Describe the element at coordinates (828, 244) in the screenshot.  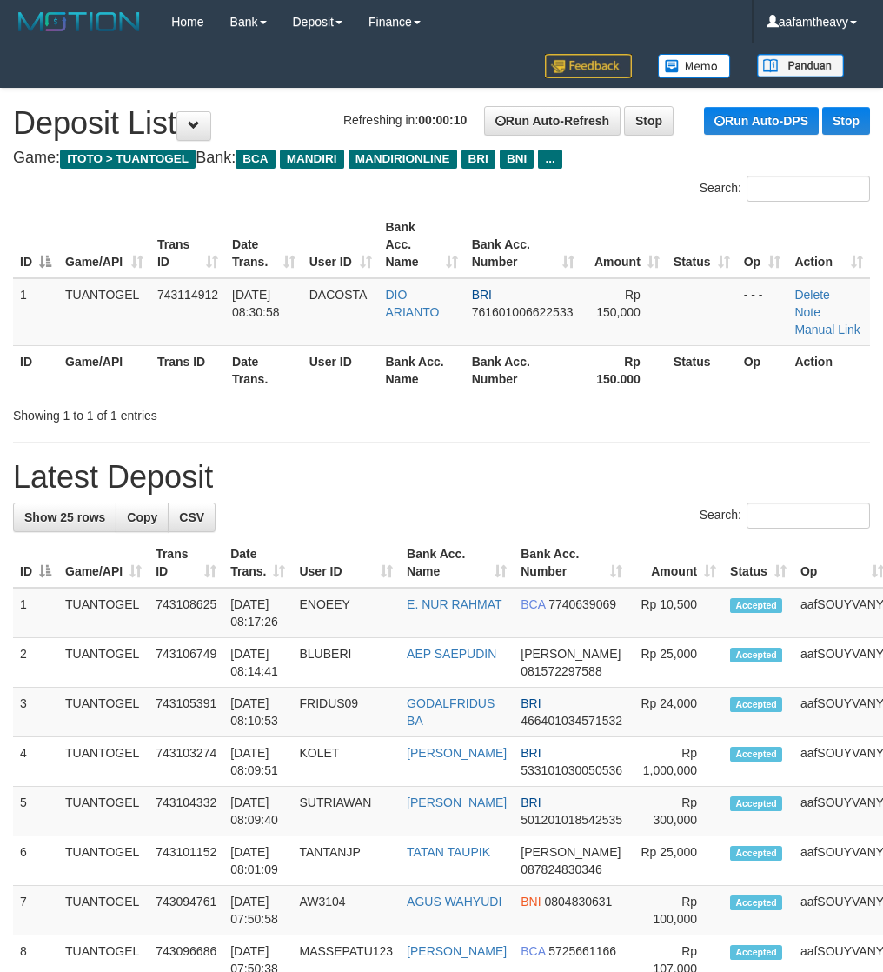
I see `th: Action: activate to sort column ascending` at that location.